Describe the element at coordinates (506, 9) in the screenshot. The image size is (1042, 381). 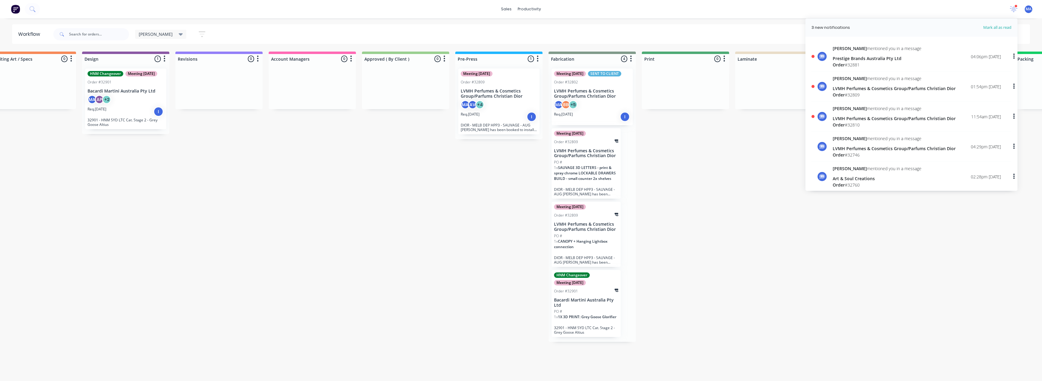
I see `div: sales` at that location.